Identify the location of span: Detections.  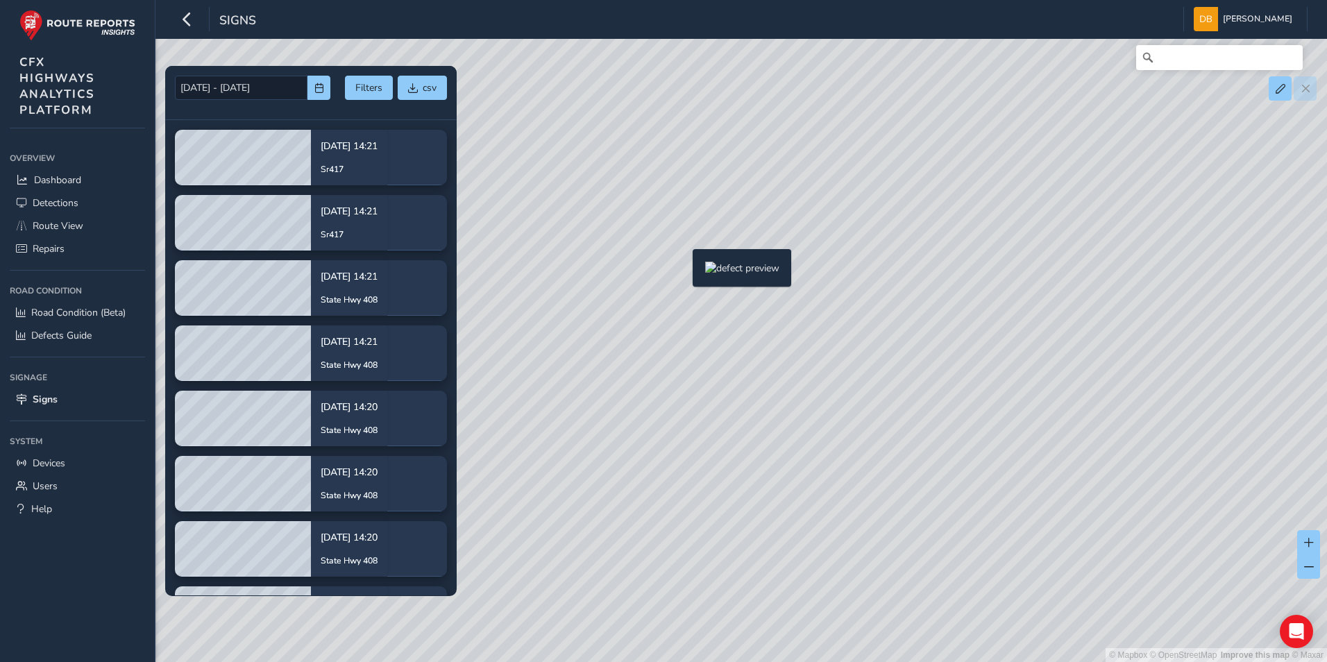
(56, 203).